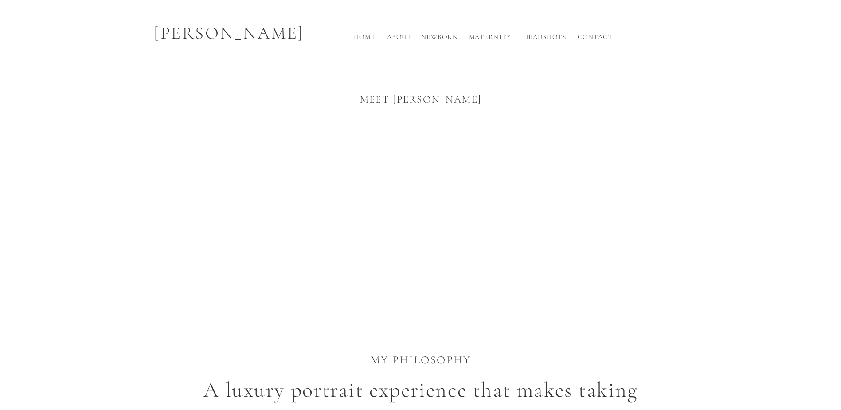 The image size is (841, 410). I want to click on h2: Home, so click(364, 39).